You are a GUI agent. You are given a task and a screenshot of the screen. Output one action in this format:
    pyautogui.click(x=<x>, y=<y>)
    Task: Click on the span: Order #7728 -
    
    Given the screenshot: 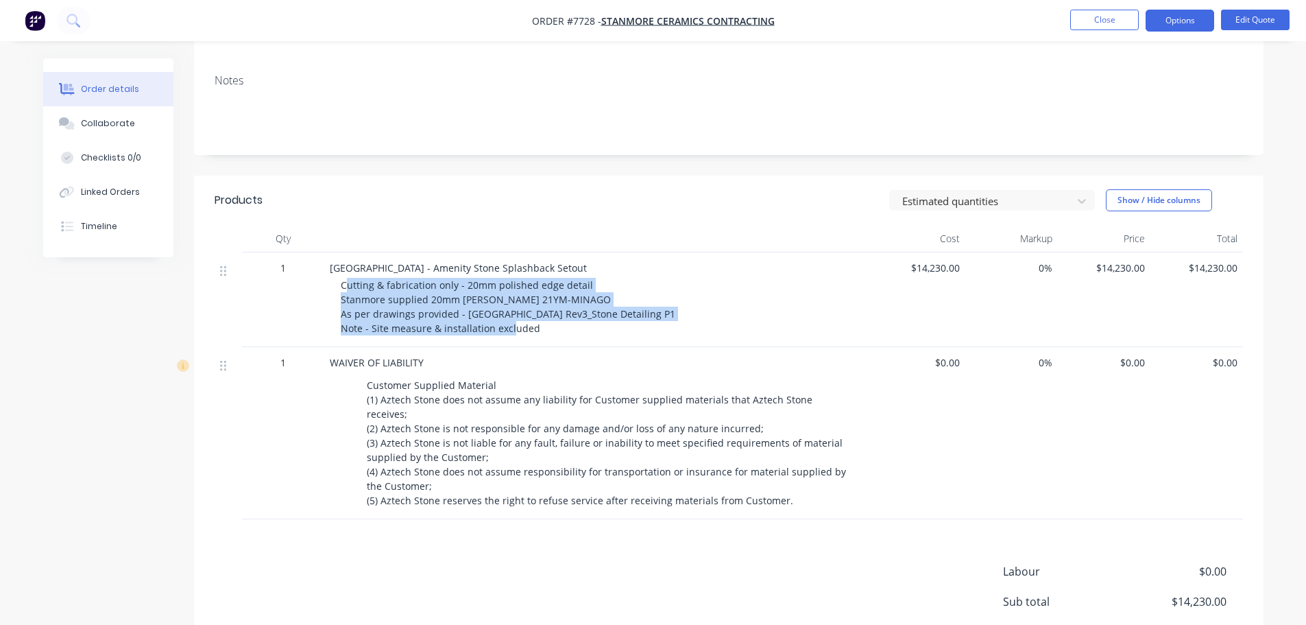 What is the action you would take?
    pyautogui.click(x=566, y=21)
    